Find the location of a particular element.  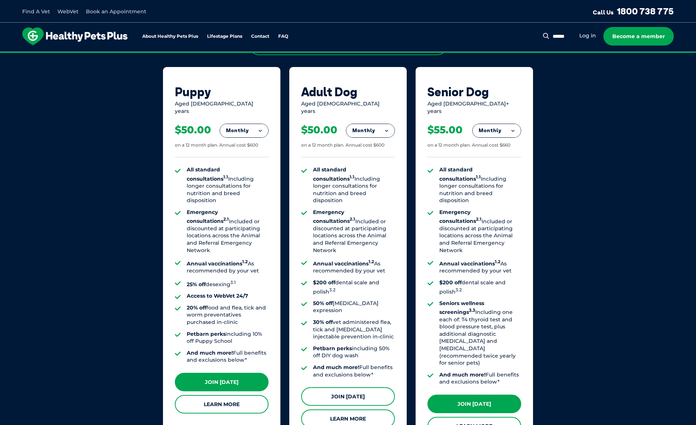

a: WebVet is located at coordinates (68, 11).